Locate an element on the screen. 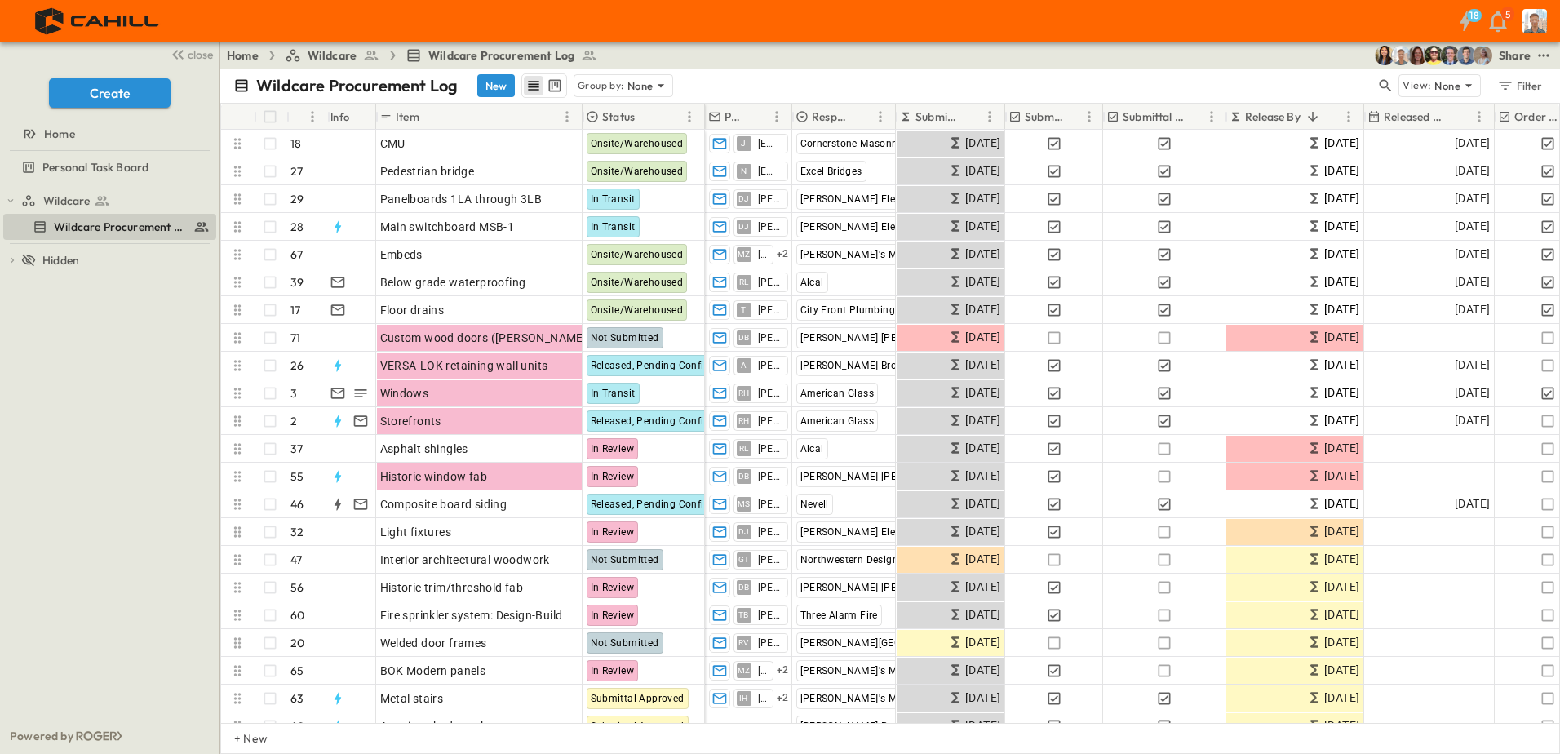 Image resolution: width=1560 pixels, height=754 pixels. div: Wildcaretest is located at coordinates (109, 201).